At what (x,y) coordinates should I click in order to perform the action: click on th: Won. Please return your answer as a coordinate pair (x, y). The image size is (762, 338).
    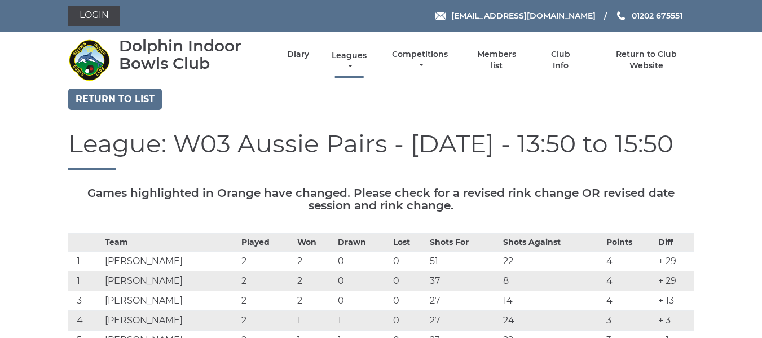
    Looking at the image, I should click on (315, 243).